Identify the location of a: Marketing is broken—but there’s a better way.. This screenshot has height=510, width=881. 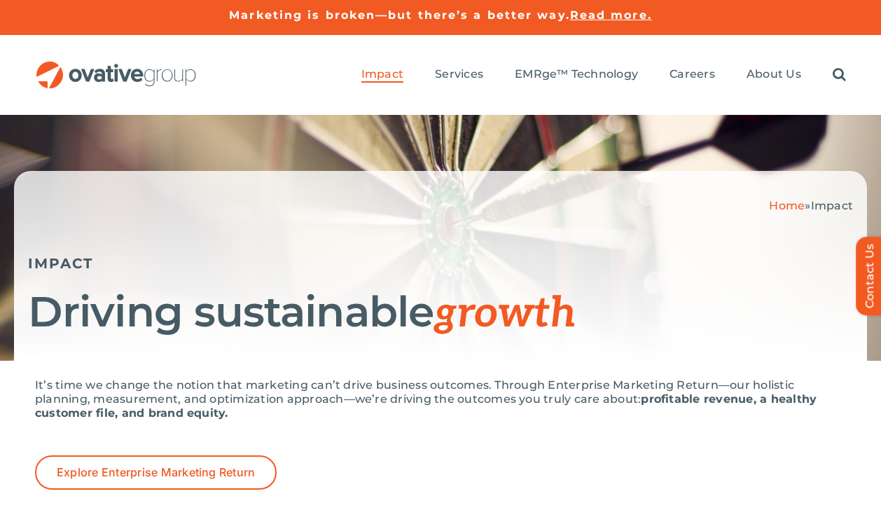
(399, 15).